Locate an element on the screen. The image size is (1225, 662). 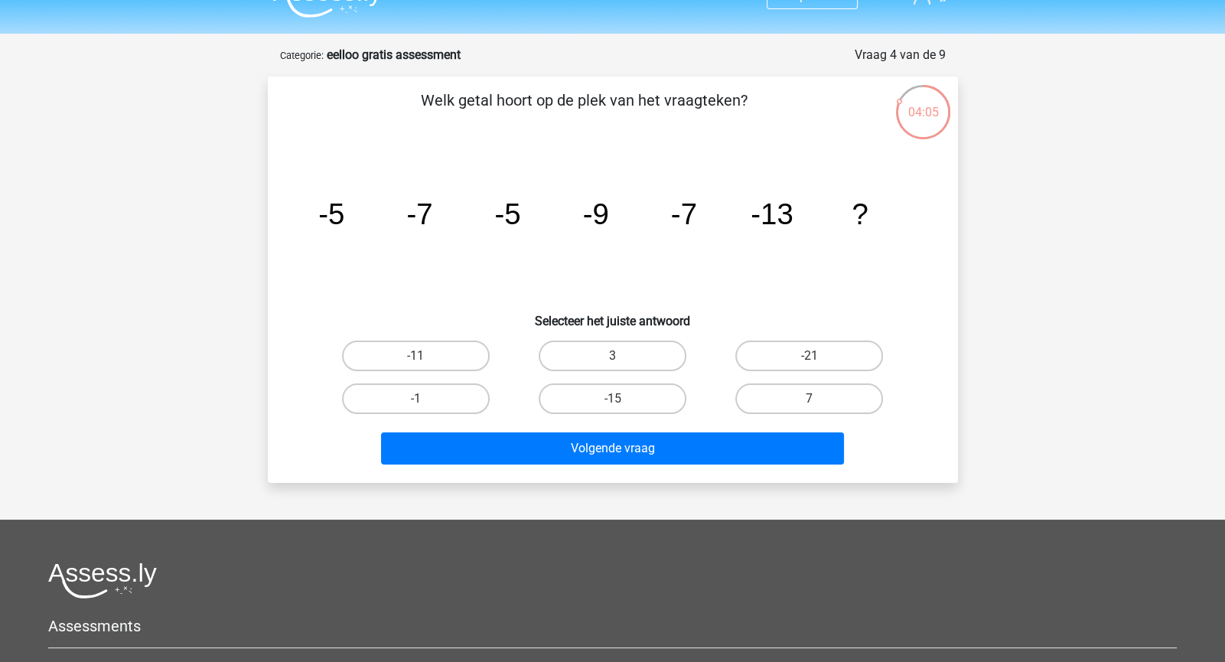
div: 04:05 is located at coordinates (923, 103).